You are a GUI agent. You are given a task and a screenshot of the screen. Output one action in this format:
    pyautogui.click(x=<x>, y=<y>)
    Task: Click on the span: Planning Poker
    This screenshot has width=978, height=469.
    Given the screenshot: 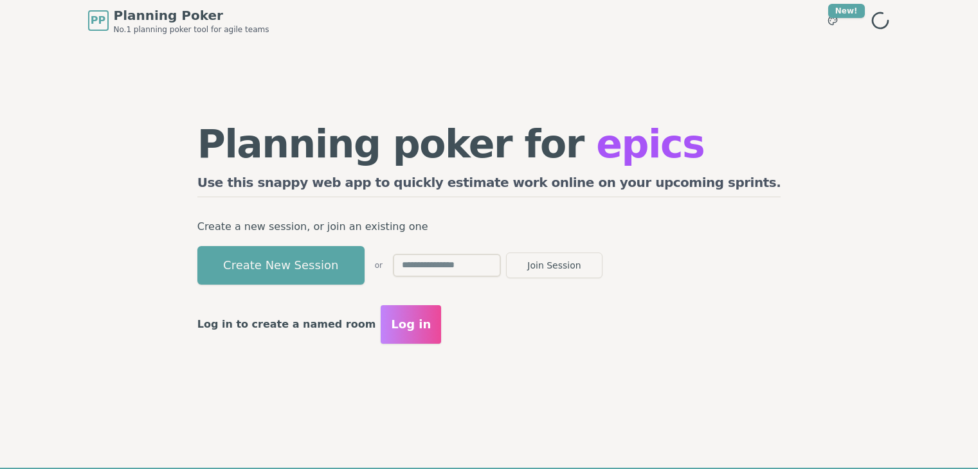 What is the action you would take?
    pyautogui.click(x=192, y=15)
    